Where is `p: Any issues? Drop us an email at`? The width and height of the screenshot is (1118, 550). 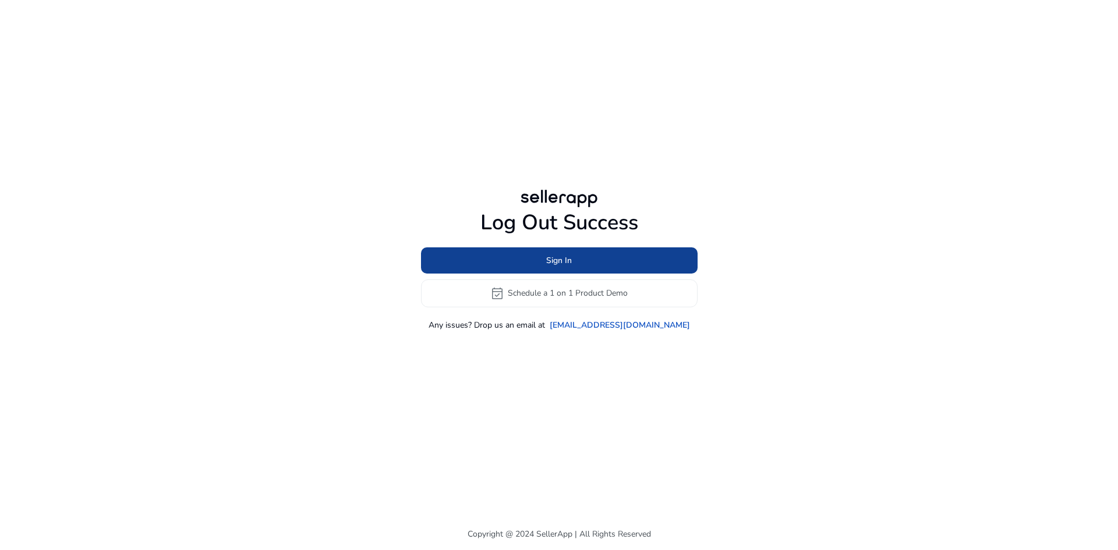
p: Any issues? Drop us an email at is located at coordinates (487, 325).